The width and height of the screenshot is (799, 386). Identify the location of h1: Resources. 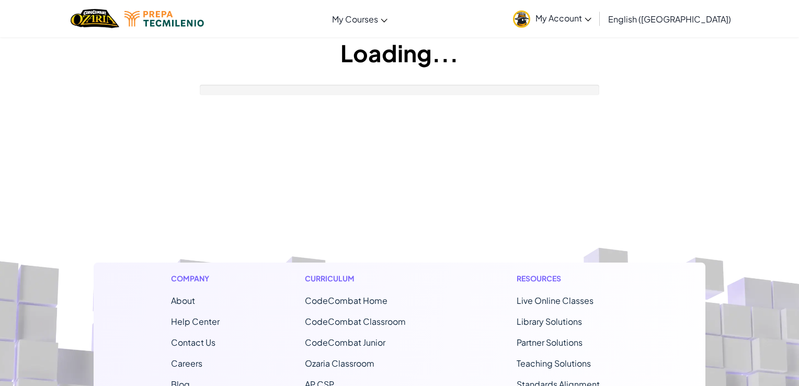
(572, 278).